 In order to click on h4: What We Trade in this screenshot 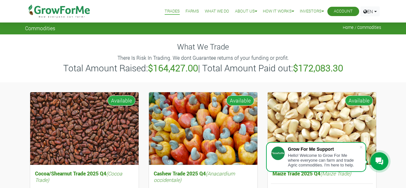, I will do `click(203, 47)`.